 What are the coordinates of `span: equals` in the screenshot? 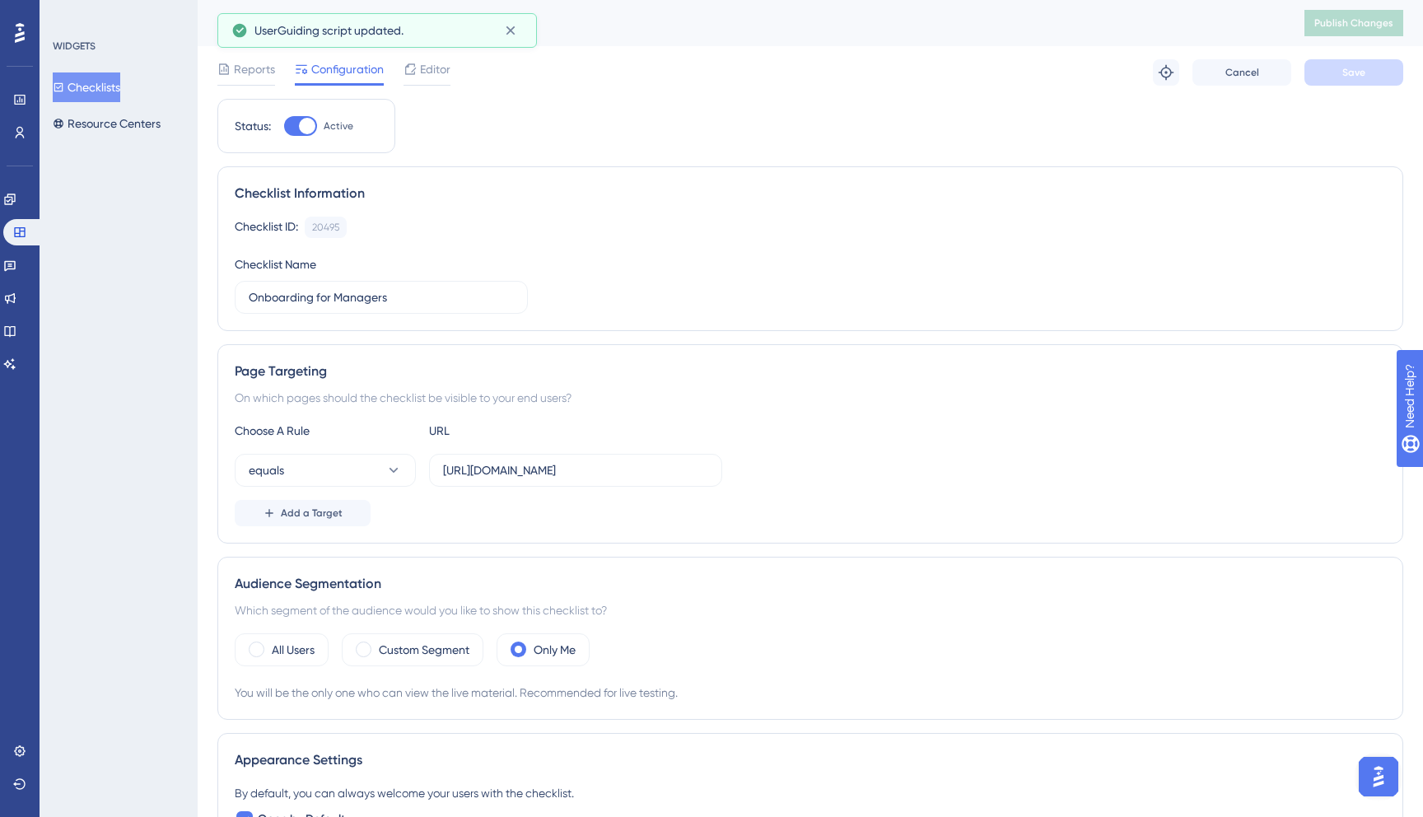 It's located at (266, 470).